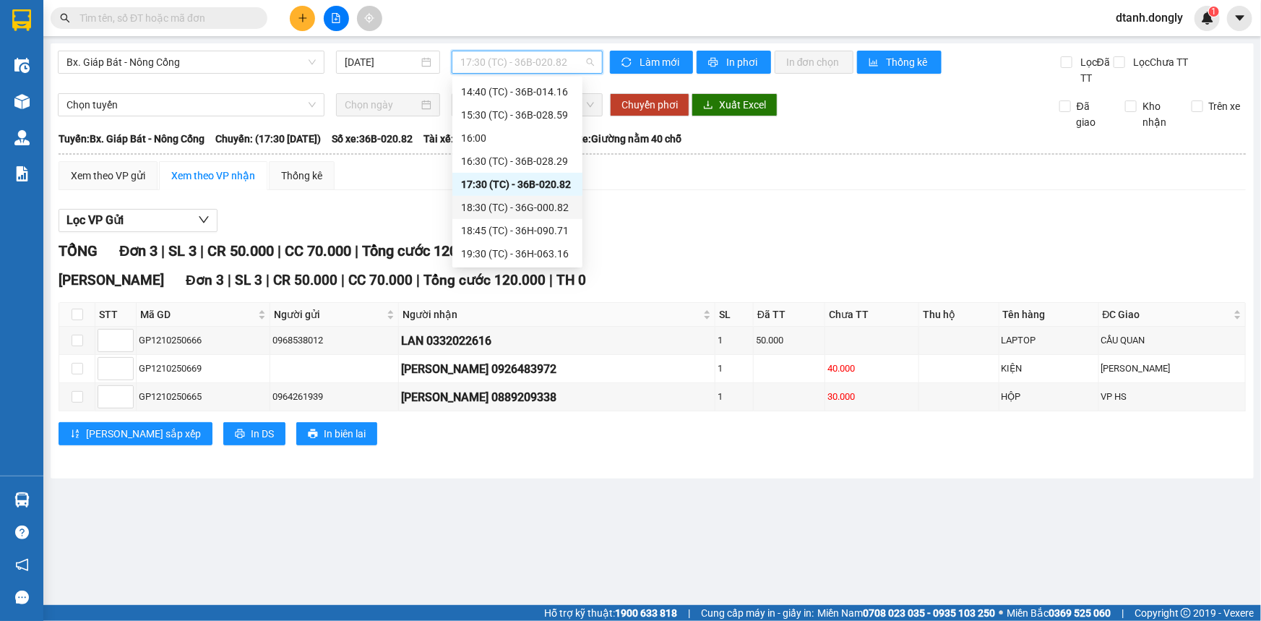 This screenshot has width=1261, height=621. Describe the element at coordinates (22, 597) in the screenshot. I see `span: message` at that location.